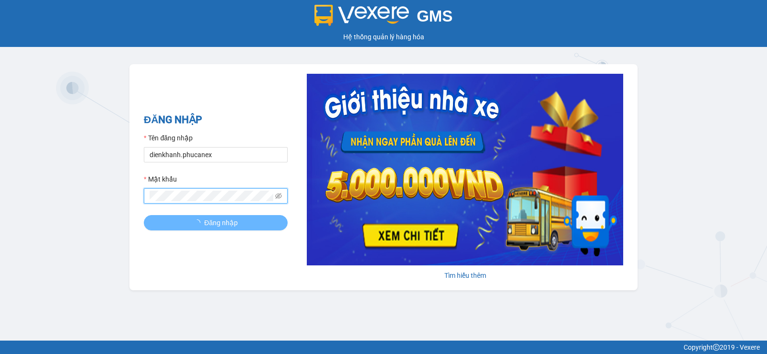 This screenshot has height=354, width=767. I want to click on label: Mật khẩu, so click(160, 179).